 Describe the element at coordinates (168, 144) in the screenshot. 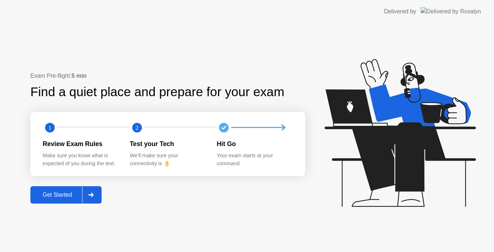

I see `div: Test your Tech` at that location.